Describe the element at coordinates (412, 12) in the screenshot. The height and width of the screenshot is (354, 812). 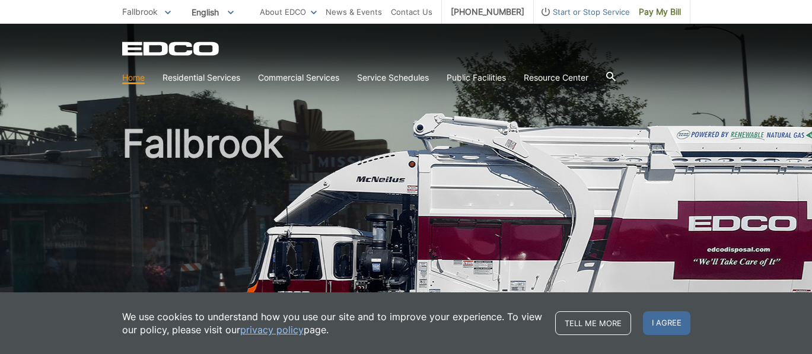
I see `a: Contact Us` at that location.